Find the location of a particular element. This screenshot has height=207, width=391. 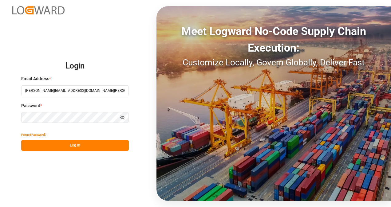

button: Forgot Password? is located at coordinates (34, 135).